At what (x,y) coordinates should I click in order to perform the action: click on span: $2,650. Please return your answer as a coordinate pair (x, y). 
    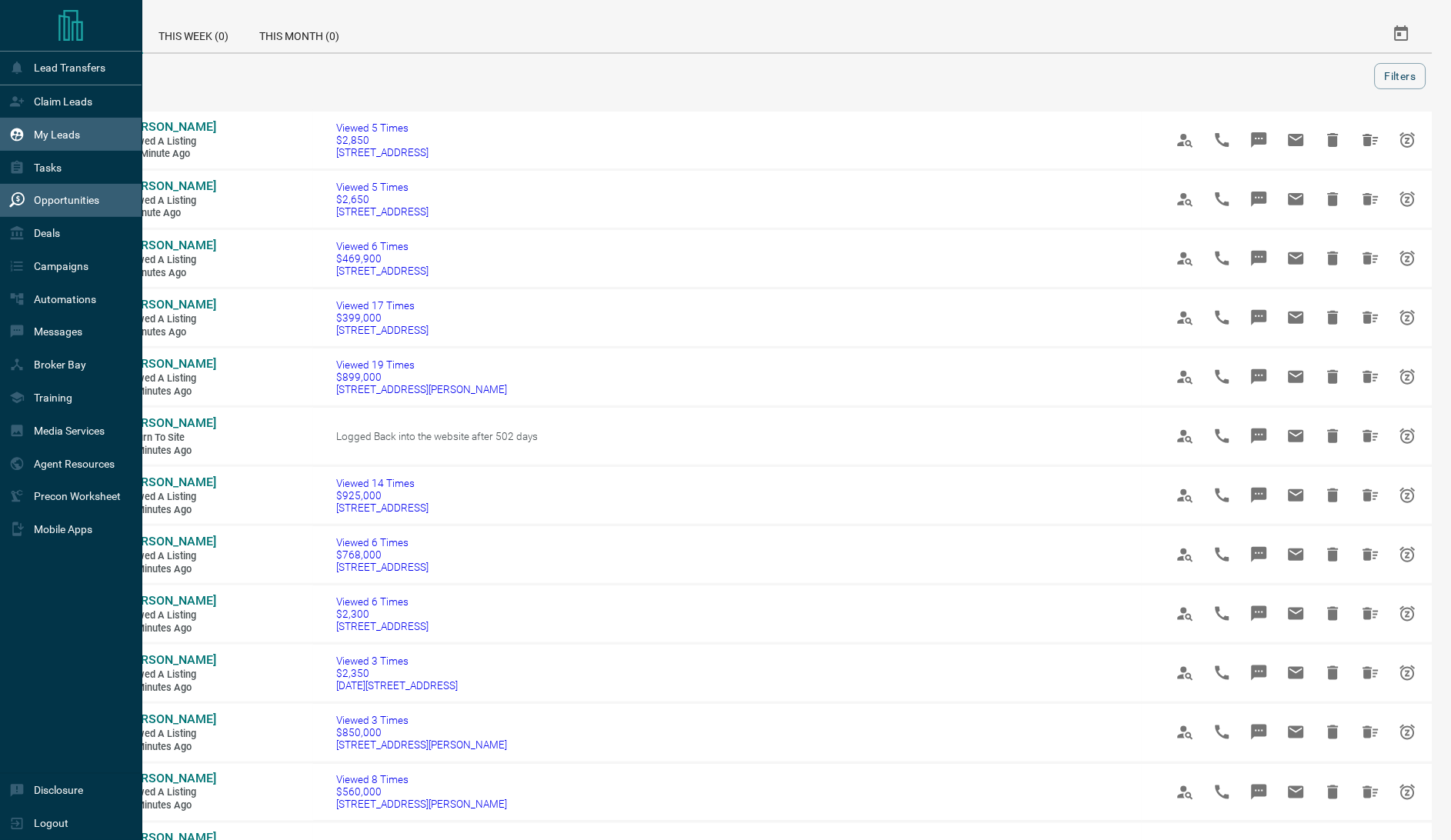
    Looking at the image, I should click on (382, 199).